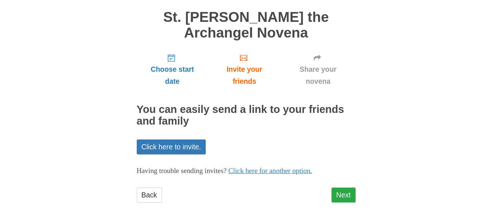  What do you see at coordinates (246, 116) in the screenshot?
I see `h2: You can easily send a link to your friends and family` at bounding box center [246, 116].